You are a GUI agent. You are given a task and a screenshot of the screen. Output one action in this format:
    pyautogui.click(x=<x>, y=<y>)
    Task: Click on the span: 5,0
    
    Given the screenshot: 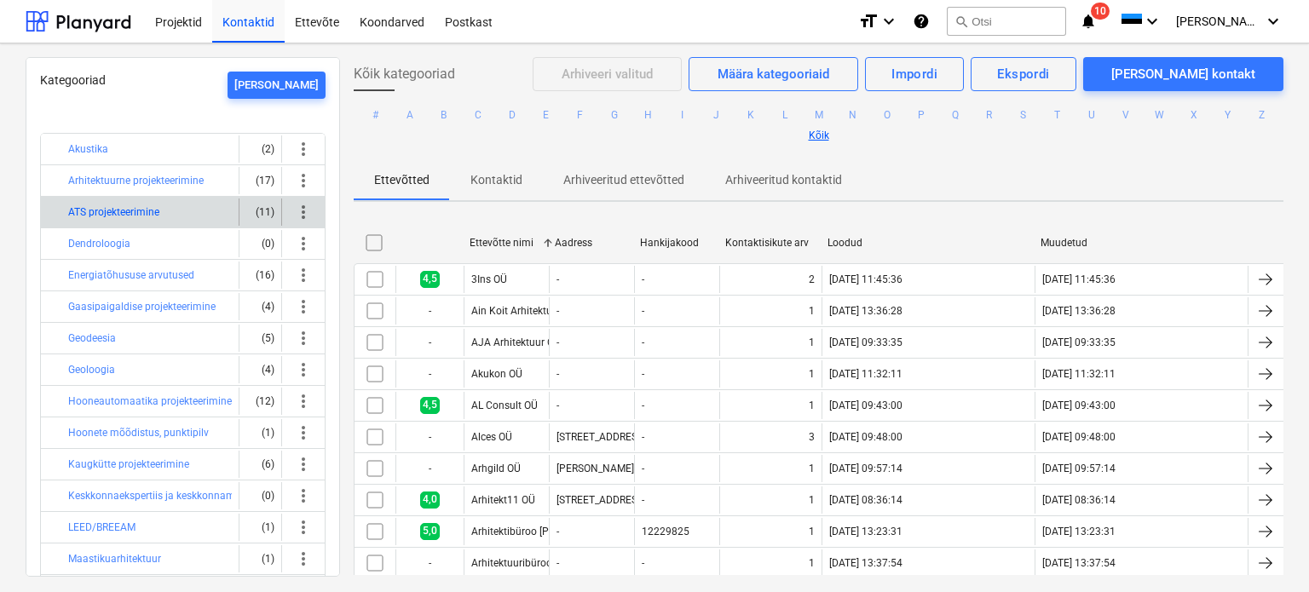 What is the action you would take?
    pyautogui.click(x=429, y=531)
    